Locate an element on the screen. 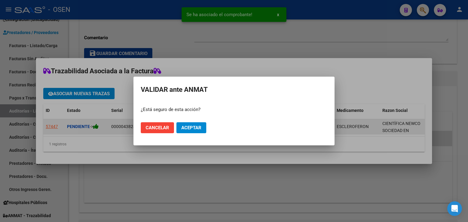  h2: VALIDAR ante ANMAT is located at coordinates (234, 90).